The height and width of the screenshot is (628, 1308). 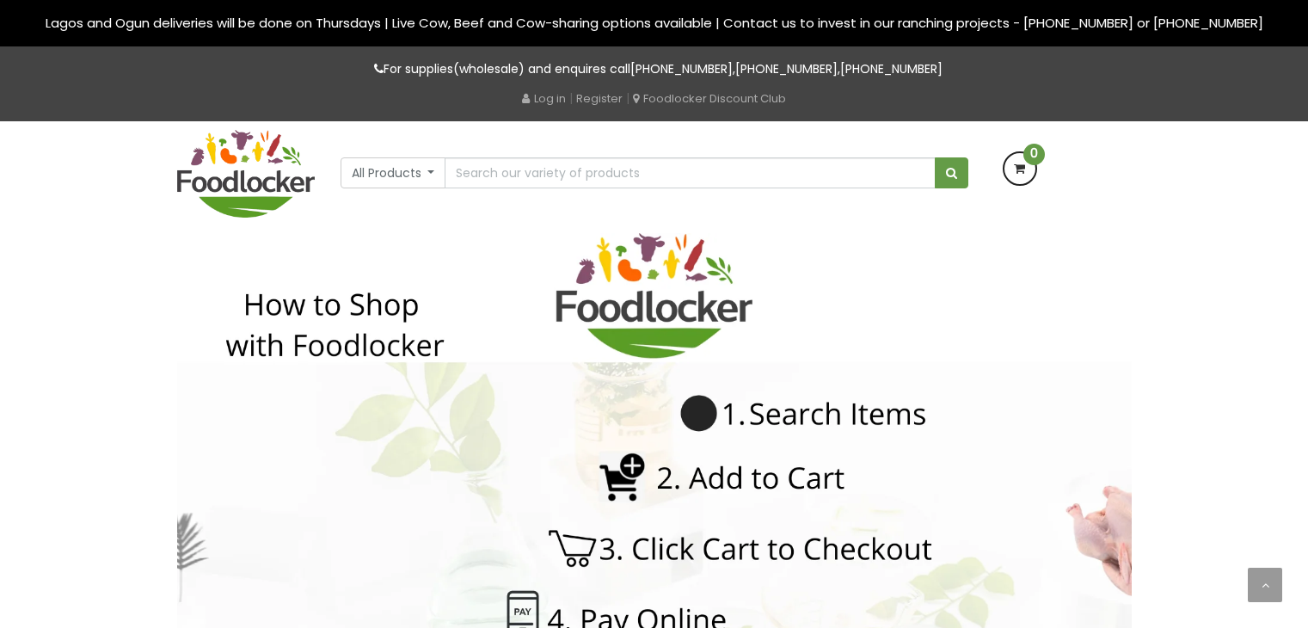 What do you see at coordinates (393, 173) in the screenshot?
I see `button: All Products` at bounding box center [393, 173].